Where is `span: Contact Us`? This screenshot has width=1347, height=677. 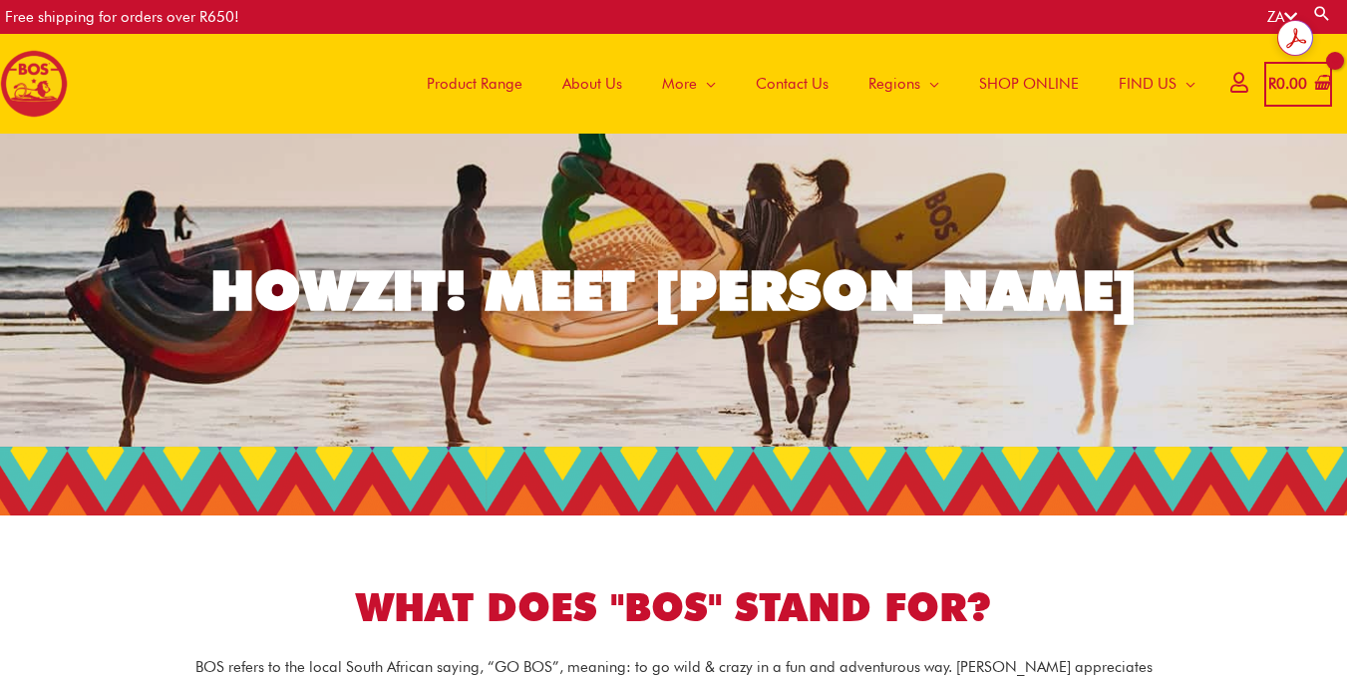
span: Contact Us is located at coordinates (792, 84).